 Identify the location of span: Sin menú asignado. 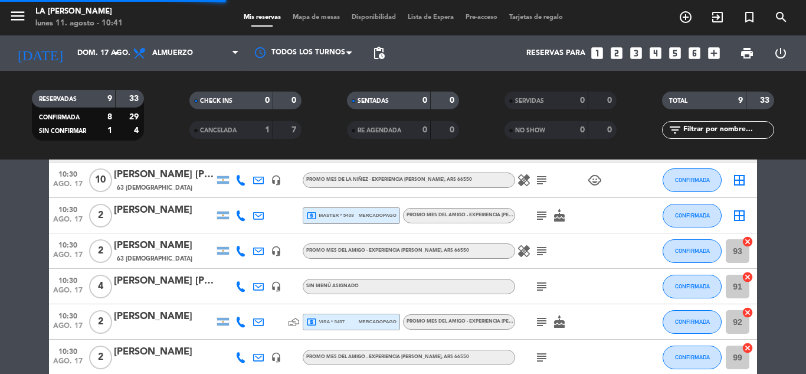
(332, 286).